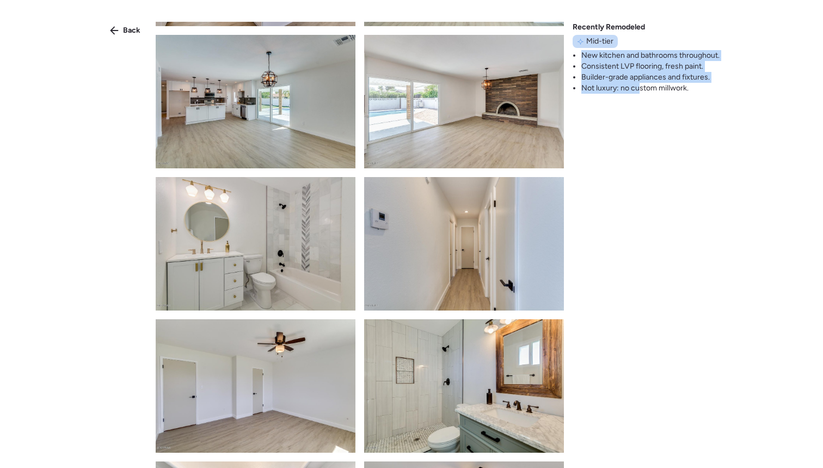 Image resolution: width=823 pixels, height=468 pixels. I want to click on li: Consistent LVP flooring, fresh paint., so click(651, 66).